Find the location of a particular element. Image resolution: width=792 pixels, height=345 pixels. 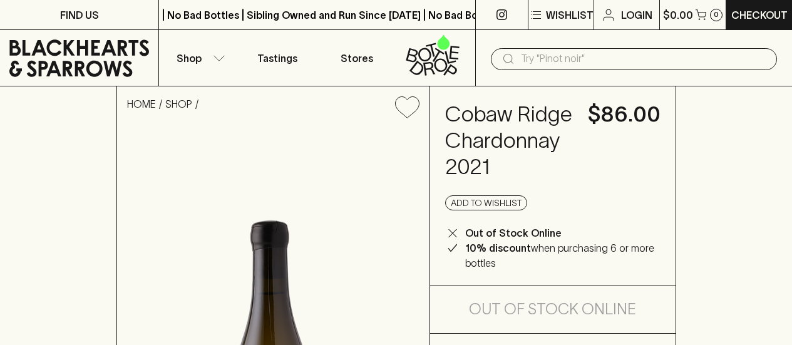

p: Tastings is located at coordinates (277, 58).